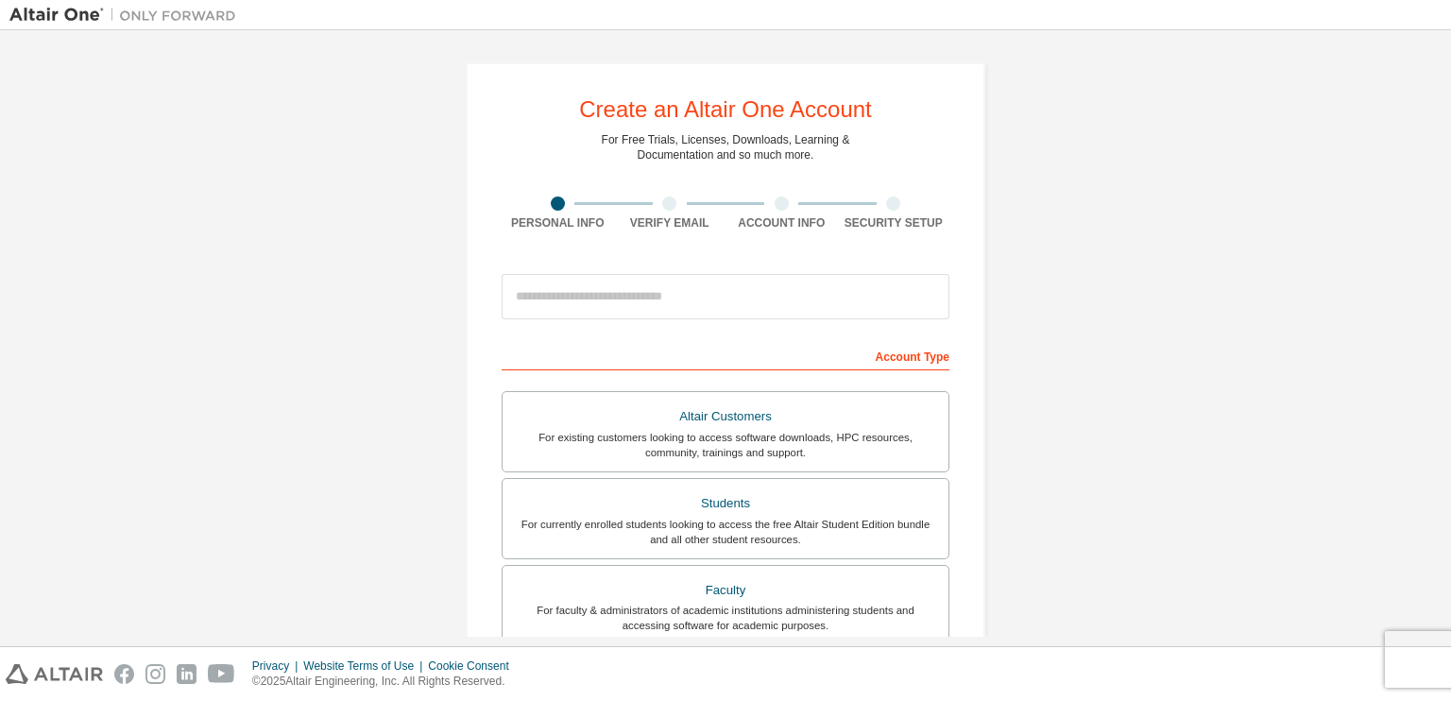 The height and width of the screenshot is (701, 1451). What do you see at coordinates (726, 591) in the screenshot?
I see `div: Faculty` at bounding box center [726, 591].